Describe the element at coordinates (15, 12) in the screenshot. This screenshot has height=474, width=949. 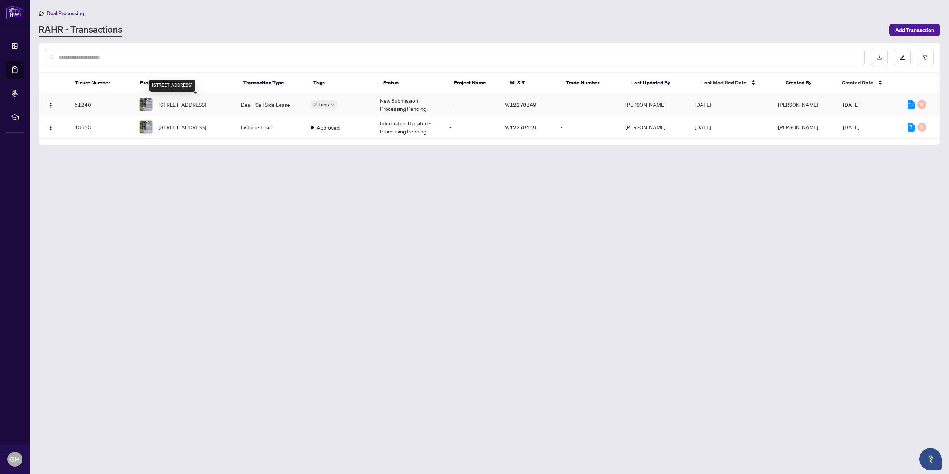
I see `img: logo` at that location.